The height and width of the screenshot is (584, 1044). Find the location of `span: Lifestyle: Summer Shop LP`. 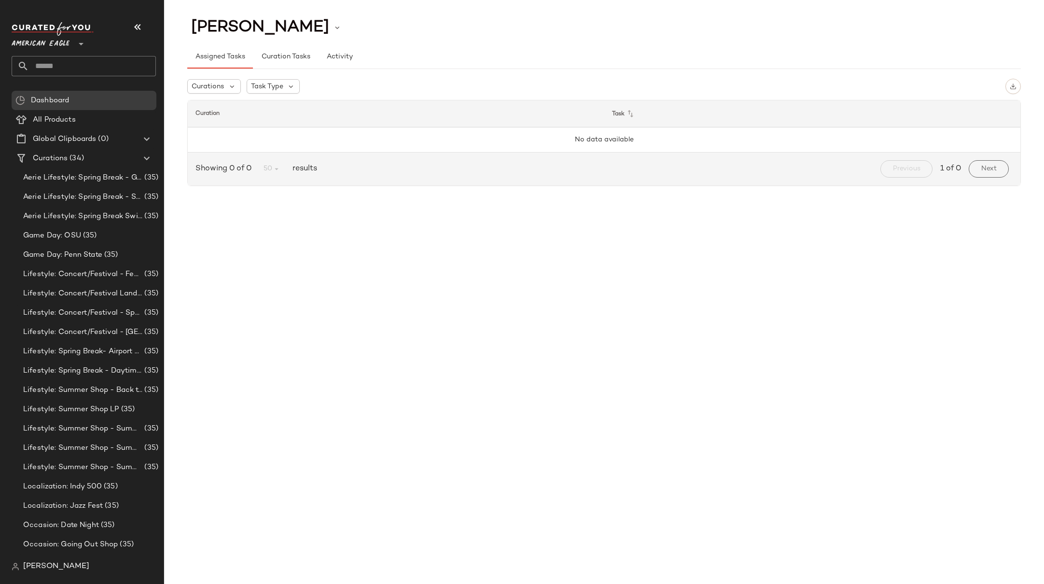

span: Lifestyle: Summer Shop LP is located at coordinates (71, 409).